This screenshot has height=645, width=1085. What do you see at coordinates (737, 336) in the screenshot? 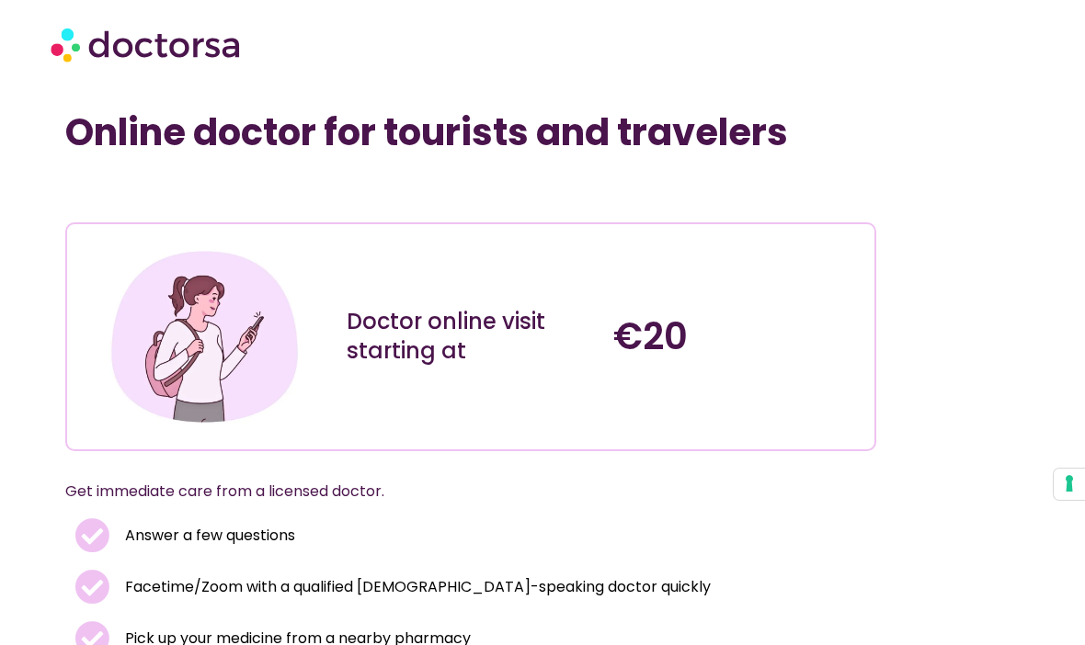
I see `h4: €20` at bounding box center [737, 336].